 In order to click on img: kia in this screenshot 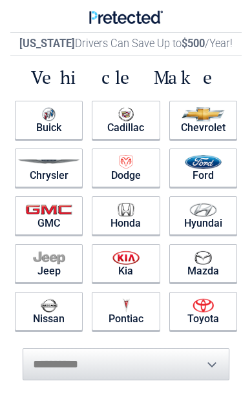, I will do `click(126, 257)`.